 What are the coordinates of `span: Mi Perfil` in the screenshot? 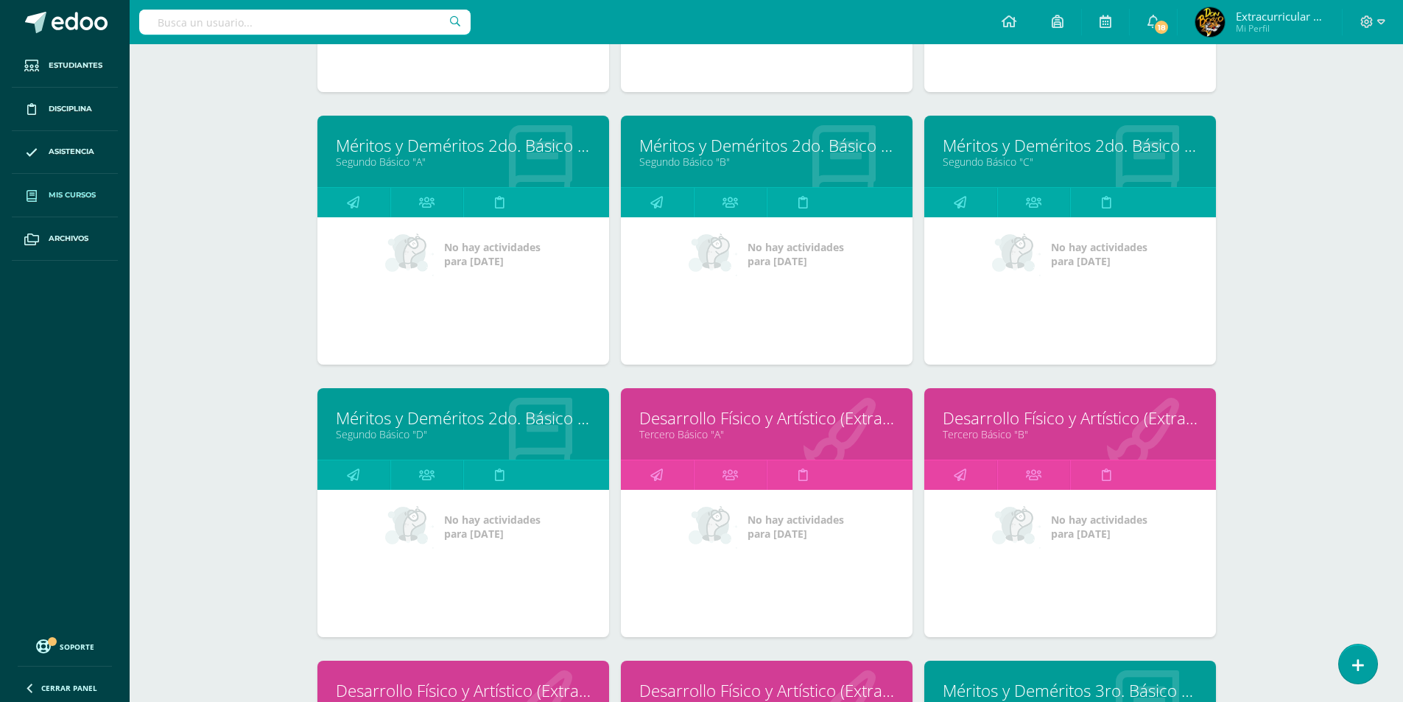 It's located at (1280, 28).